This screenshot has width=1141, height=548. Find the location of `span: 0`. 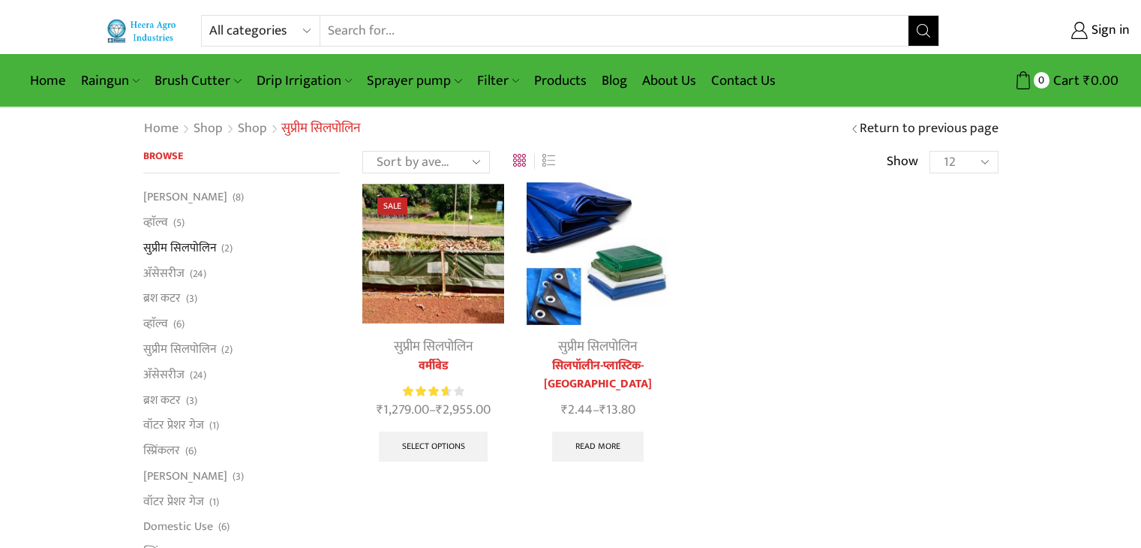

span: 0 is located at coordinates (1042, 80).